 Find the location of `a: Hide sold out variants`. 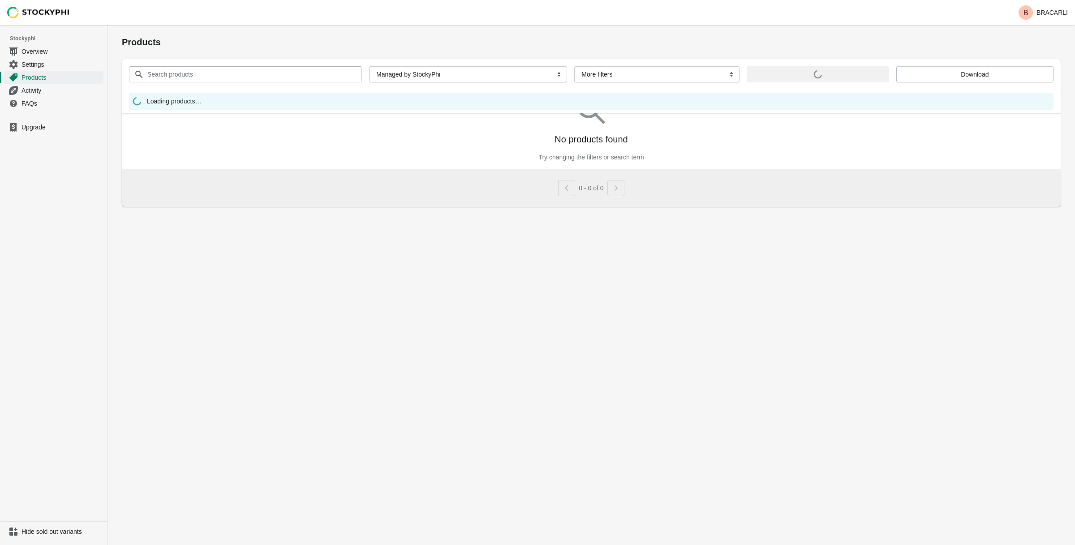

a: Hide sold out variants is located at coordinates (53, 532).